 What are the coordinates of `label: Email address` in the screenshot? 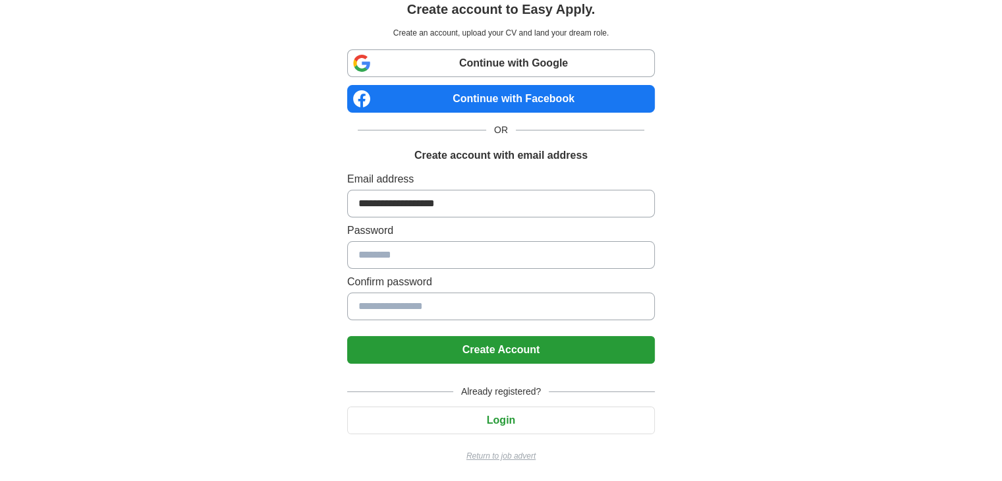 It's located at (501, 179).